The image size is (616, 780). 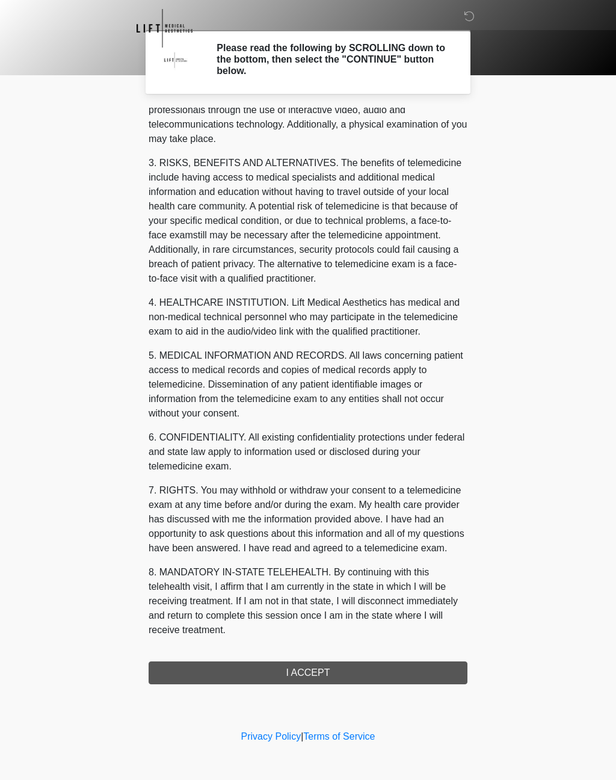 I want to click on p: 3. RISKS, BENEFITS AND ALTERNATIVES. The benefits of telemedicine include having access to medica..., so click(x=308, y=221).